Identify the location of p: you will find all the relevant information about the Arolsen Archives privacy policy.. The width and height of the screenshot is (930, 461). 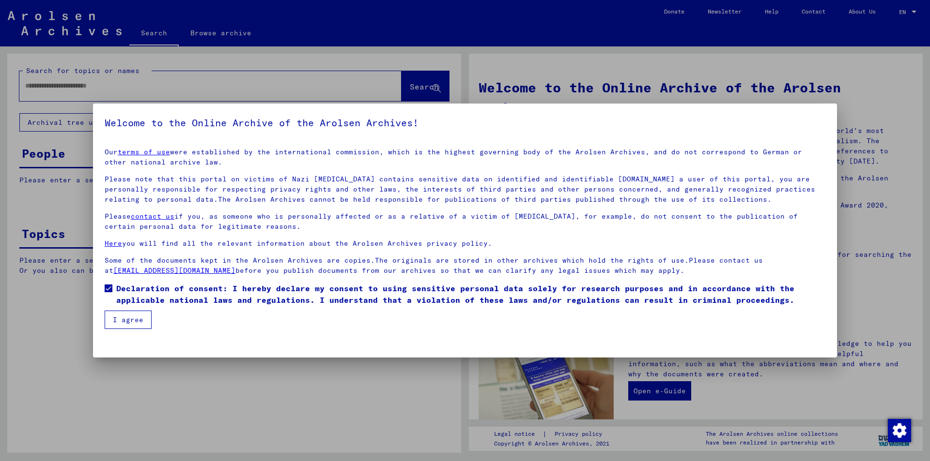
(465, 244).